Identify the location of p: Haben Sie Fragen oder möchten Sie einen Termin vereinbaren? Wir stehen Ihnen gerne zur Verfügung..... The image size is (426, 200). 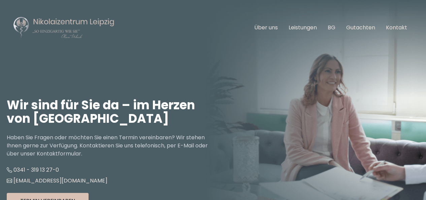
(110, 146).